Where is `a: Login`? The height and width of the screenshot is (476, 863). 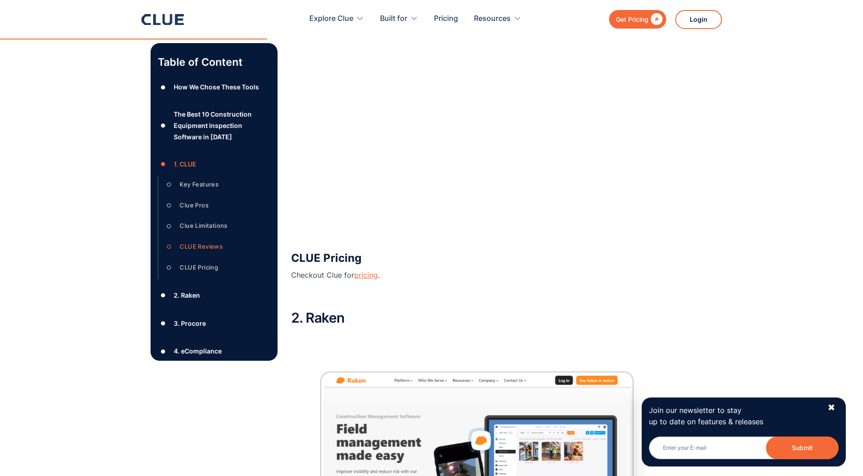
a: Login is located at coordinates (698, 19).